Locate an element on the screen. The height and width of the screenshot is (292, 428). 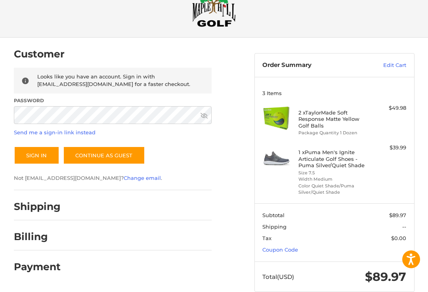
h2: Shipping is located at coordinates (37, 206).